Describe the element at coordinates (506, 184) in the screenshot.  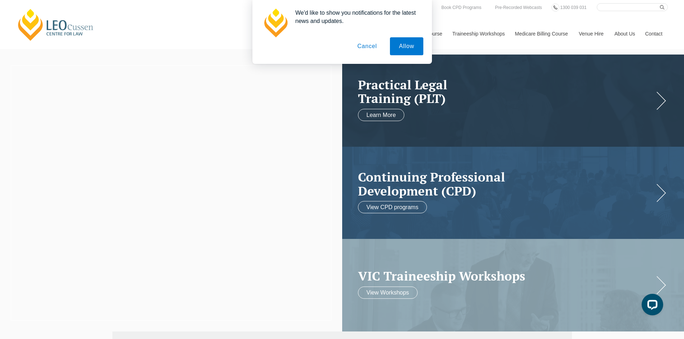
I see `a: Continuing ProfessionalDevelopment (CPD)` at that location.